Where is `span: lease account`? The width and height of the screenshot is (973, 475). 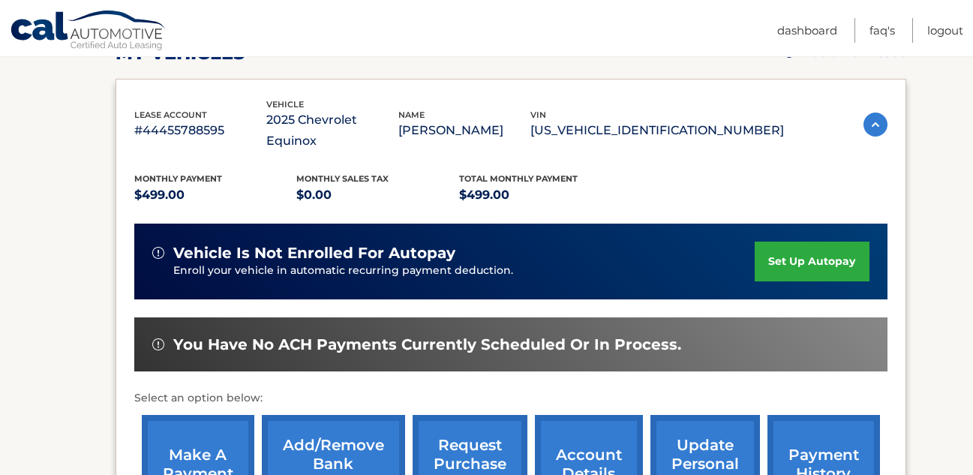 span: lease account is located at coordinates (170, 115).